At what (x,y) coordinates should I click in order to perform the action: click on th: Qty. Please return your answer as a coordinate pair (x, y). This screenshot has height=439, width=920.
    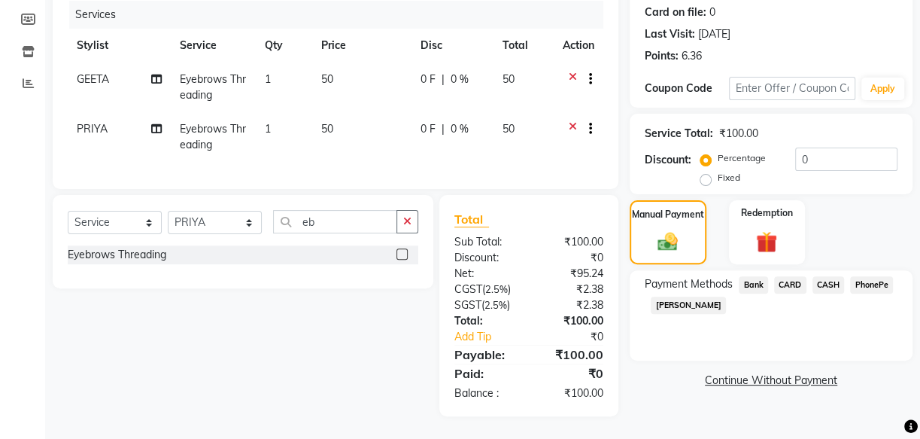
    Looking at the image, I should click on (284, 45).